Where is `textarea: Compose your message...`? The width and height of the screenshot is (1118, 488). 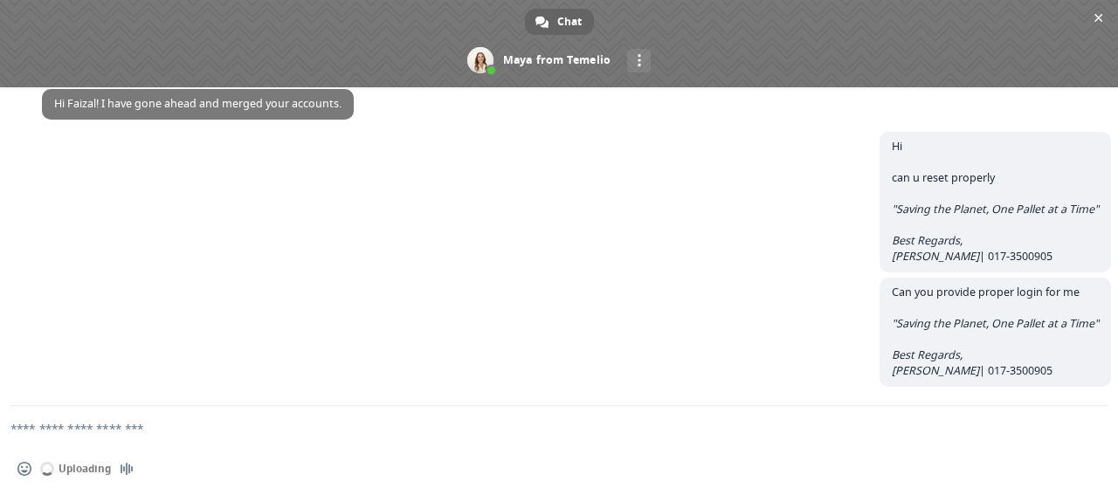 textarea: Compose your message... is located at coordinates (538, 428).